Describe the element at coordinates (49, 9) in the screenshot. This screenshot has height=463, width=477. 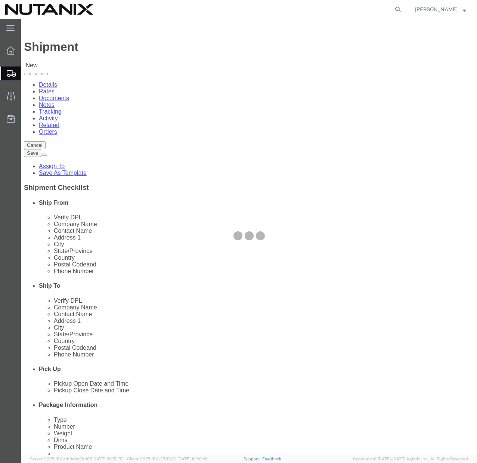
I see `img: logo` at that location.